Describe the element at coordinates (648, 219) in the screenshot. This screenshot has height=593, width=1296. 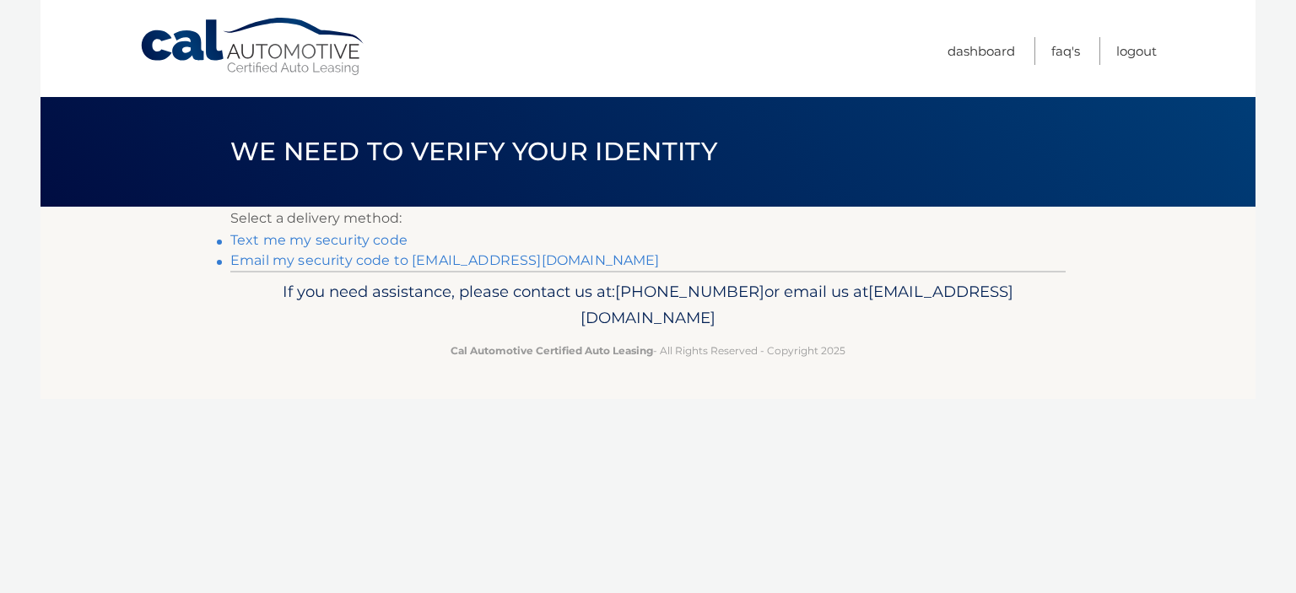
I see `p: Select a delivery method:` at that location.